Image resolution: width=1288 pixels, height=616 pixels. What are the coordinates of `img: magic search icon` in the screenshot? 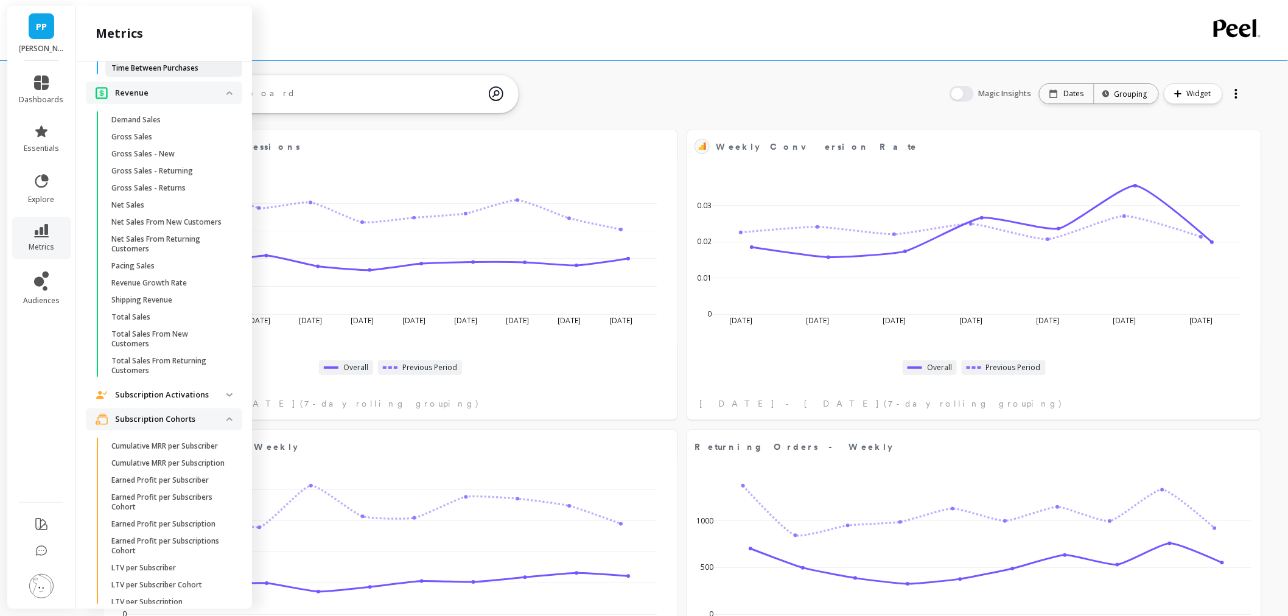 It's located at (496, 94).